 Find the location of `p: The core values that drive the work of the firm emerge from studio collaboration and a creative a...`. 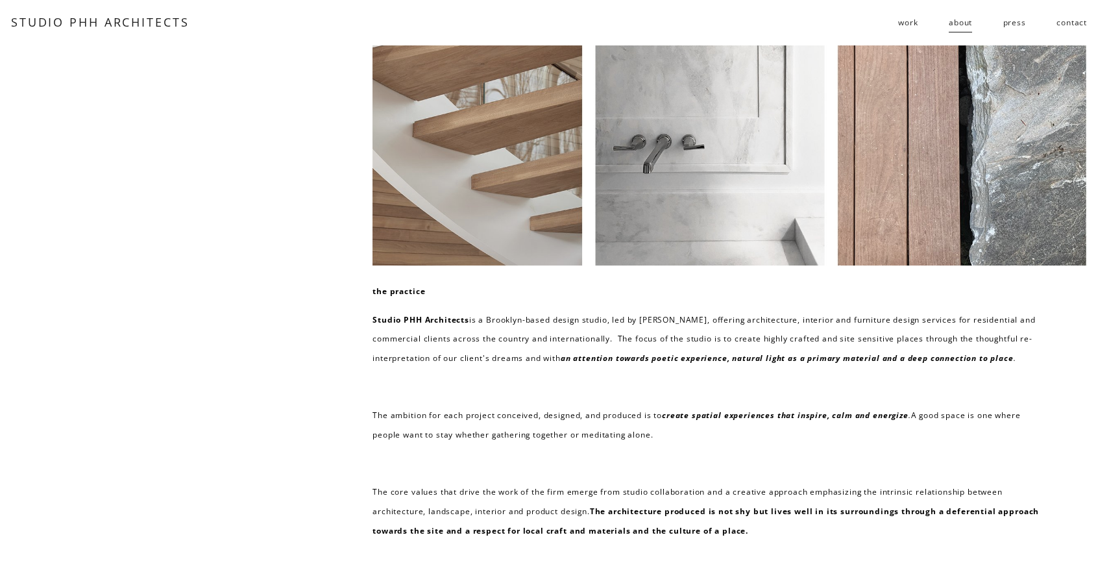

p: The core values that drive the work of the firm emerge from studio collaboration and a creative a... is located at coordinates (707, 511).